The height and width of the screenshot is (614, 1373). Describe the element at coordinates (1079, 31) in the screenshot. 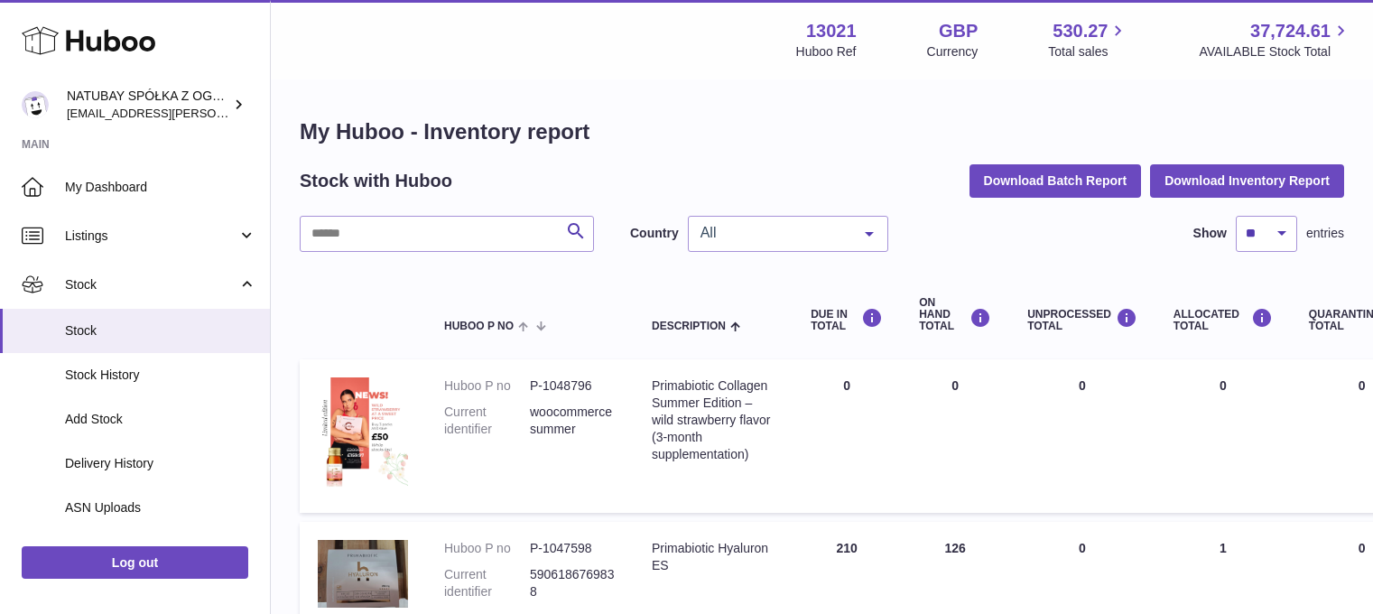

I see `span: 530.27` at that location.